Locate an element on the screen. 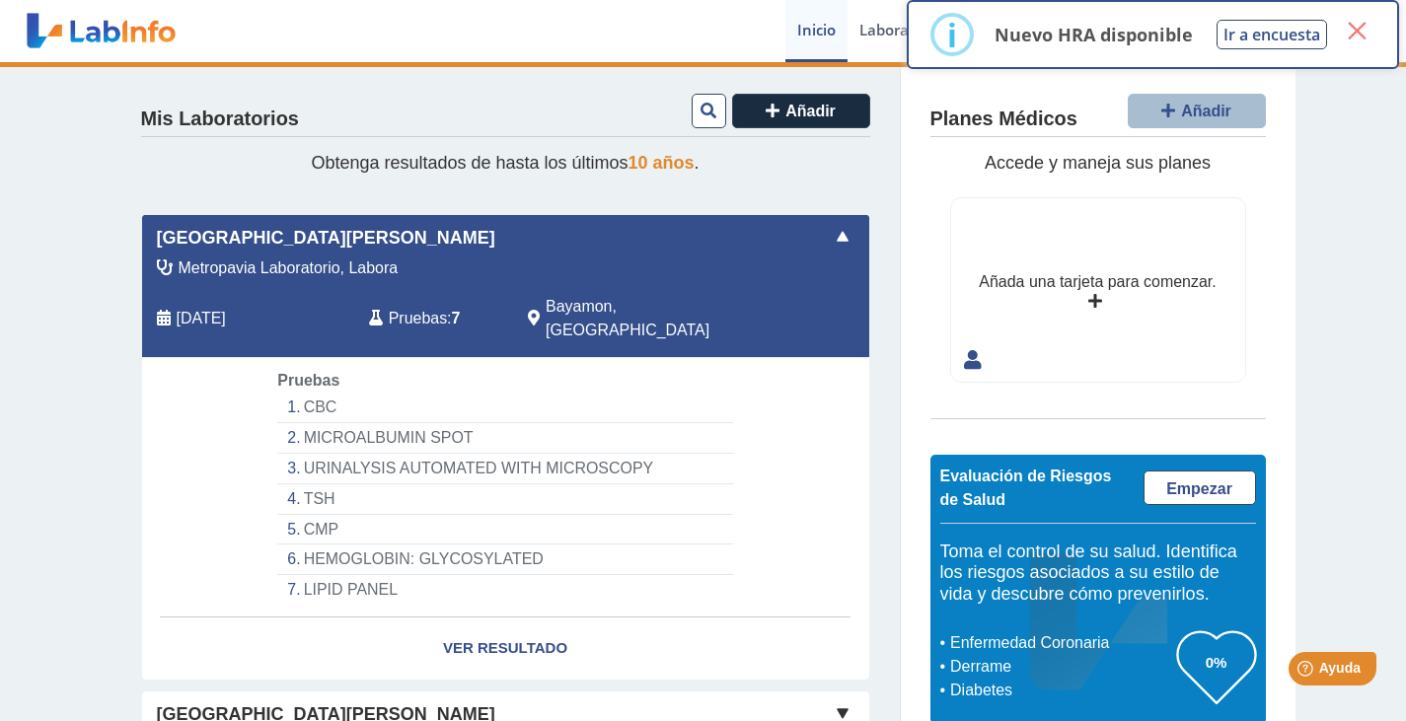 This screenshot has width=1406, height=721. span: Obtenga resultados de hasta los últimos . is located at coordinates (504, 163).